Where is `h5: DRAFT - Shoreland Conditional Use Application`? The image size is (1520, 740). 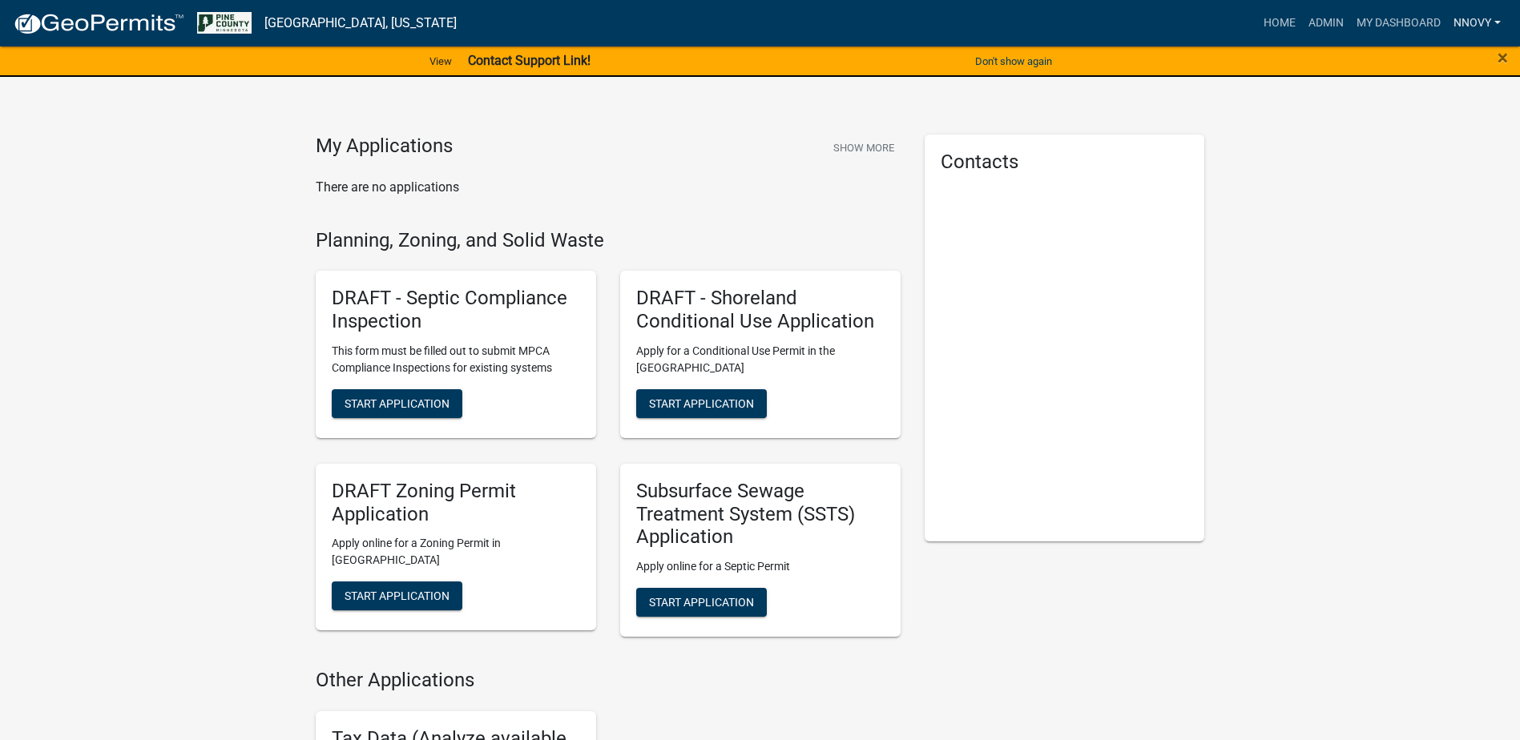 h5: DRAFT - Shoreland Conditional Use Application is located at coordinates (760, 310).